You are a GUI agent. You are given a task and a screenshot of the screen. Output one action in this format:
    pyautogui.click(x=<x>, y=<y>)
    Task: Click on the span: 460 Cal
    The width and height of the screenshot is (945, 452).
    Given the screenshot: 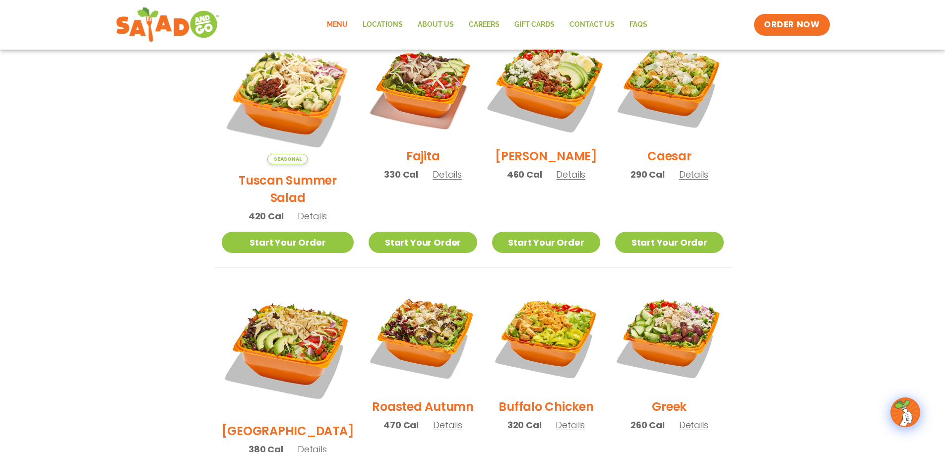 What is the action you would take?
    pyautogui.click(x=524, y=174)
    